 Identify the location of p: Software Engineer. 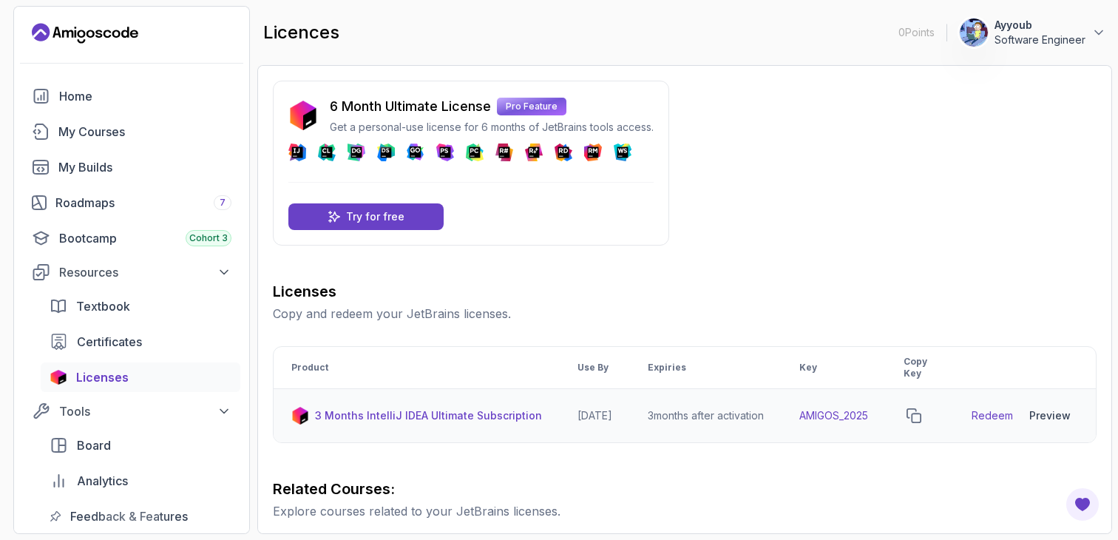
(1039, 40).